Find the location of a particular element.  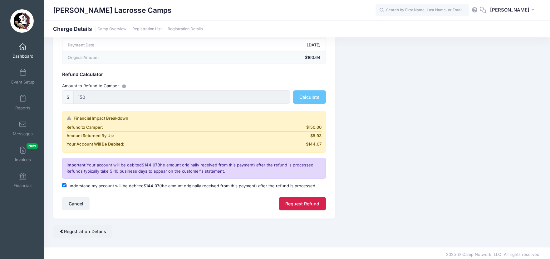

a: Event Setup is located at coordinates (23, 77).